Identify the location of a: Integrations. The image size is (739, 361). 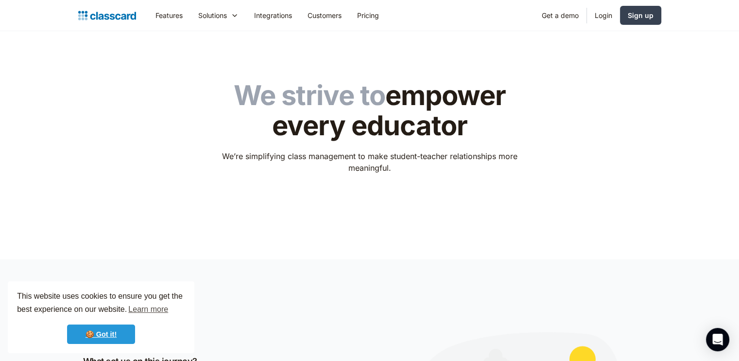
(273, 15).